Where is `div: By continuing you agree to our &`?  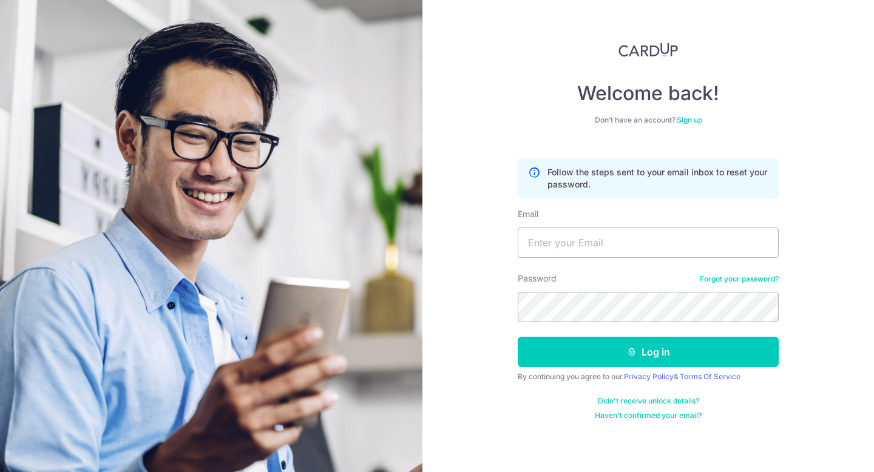
div: By continuing you agree to our & is located at coordinates (649, 377).